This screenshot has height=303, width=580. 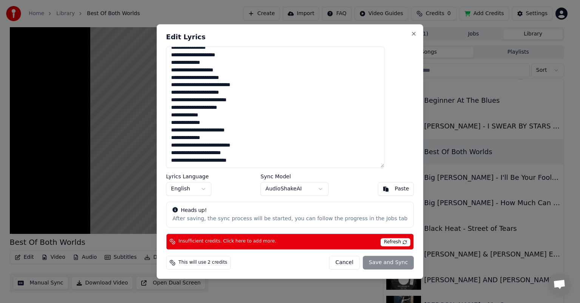 What do you see at coordinates (344, 263) in the screenshot?
I see `button: Cancel` at bounding box center [344, 263].